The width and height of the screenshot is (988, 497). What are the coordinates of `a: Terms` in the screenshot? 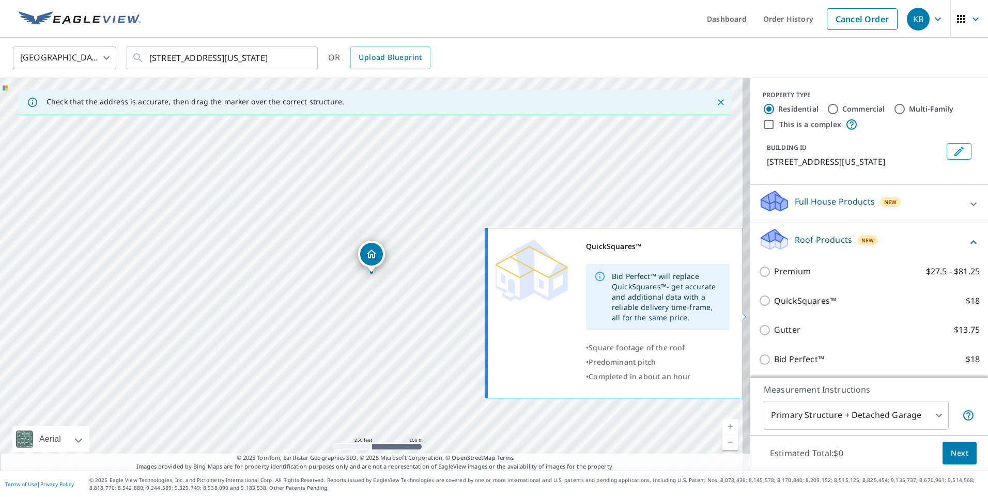 It's located at (505, 457).